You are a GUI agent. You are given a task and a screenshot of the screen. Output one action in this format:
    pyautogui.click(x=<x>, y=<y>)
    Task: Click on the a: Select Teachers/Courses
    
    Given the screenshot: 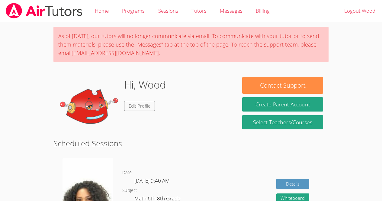 What is the action you would take?
    pyautogui.click(x=282, y=122)
    